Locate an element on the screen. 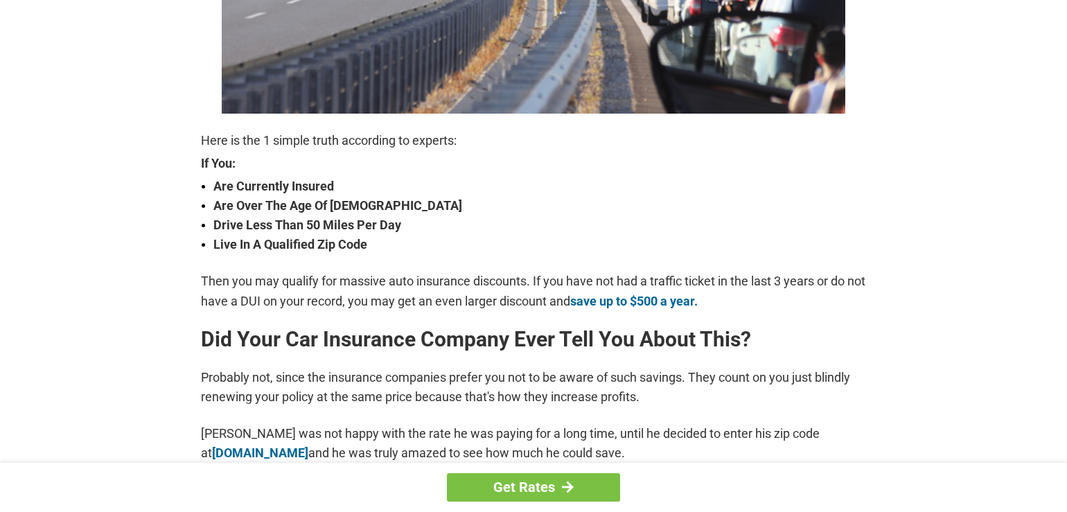 The height and width of the screenshot is (512, 1067). p: Here is the 1 simple truth according to experts: is located at coordinates (533, 141).